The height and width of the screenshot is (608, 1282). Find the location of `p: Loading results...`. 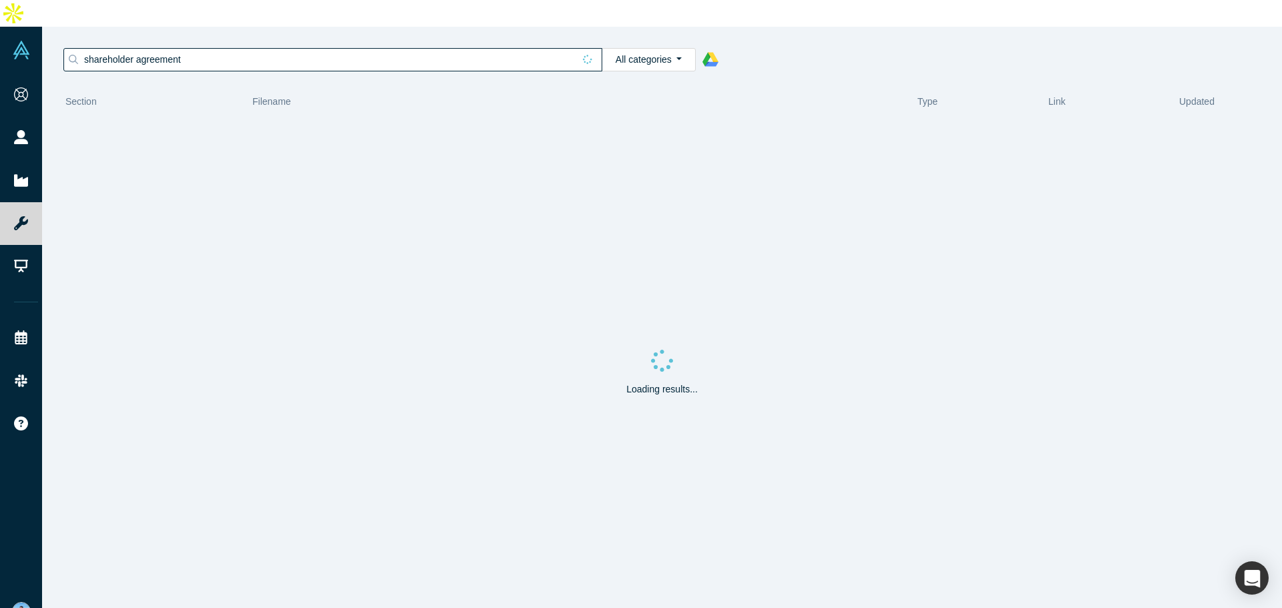

p: Loading results... is located at coordinates (662, 389).